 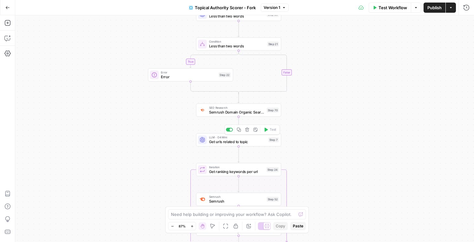 I want to click on button: Topical Authority Scorer - Fork, so click(x=223, y=8).